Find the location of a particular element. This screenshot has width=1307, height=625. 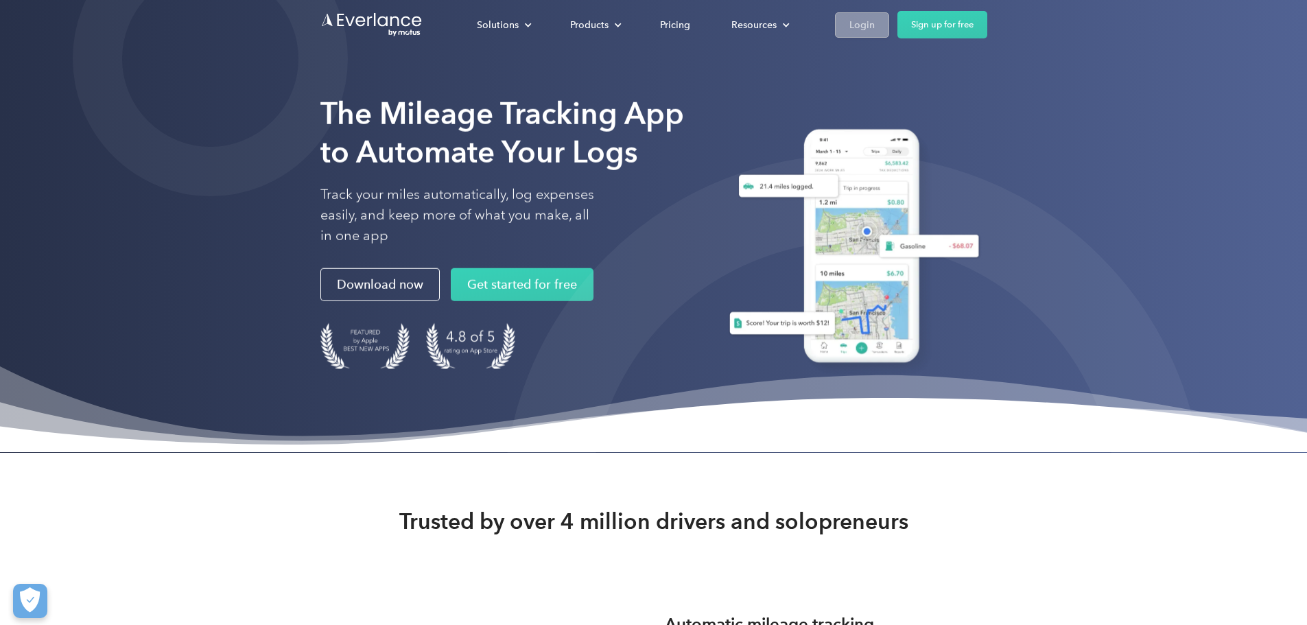

img: Everlance, mileage tracker app, expense tracking app is located at coordinates (850, 248).